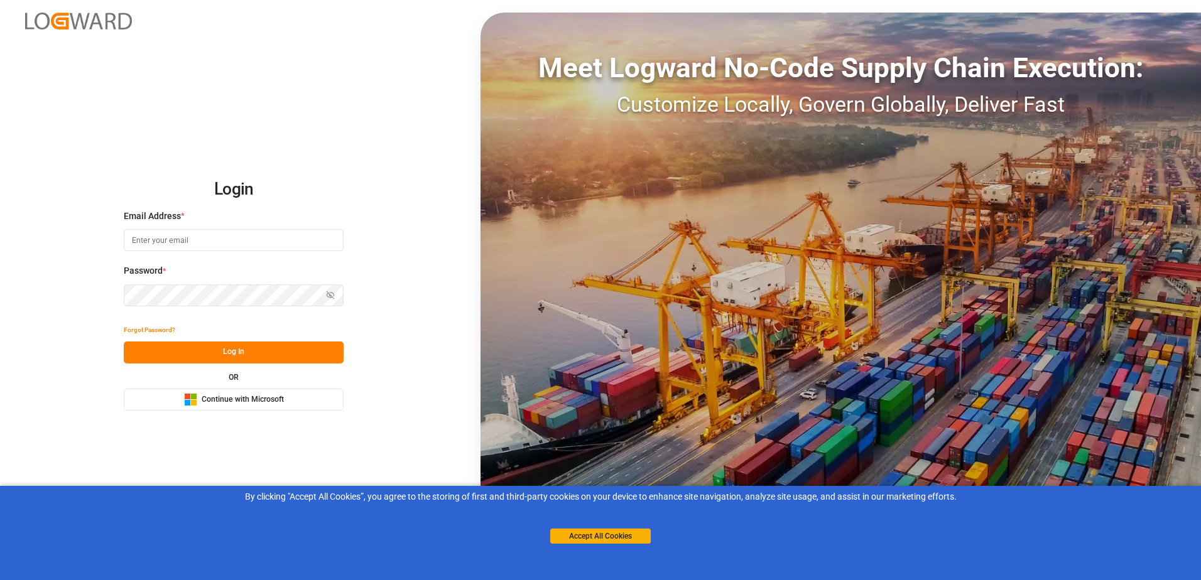 This screenshot has width=1201, height=580. Describe the element at coordinates (234, 352) in the screenshot. I see `button: Log In` at that location.